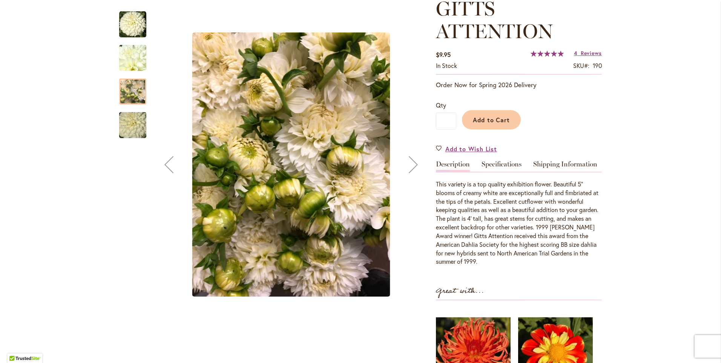 The width and height of the screenshot is (721, 363). What do you see at coordinates (501, 166) in the screenshot?
I see `a: Specifications` at bounding box center [501, 166].